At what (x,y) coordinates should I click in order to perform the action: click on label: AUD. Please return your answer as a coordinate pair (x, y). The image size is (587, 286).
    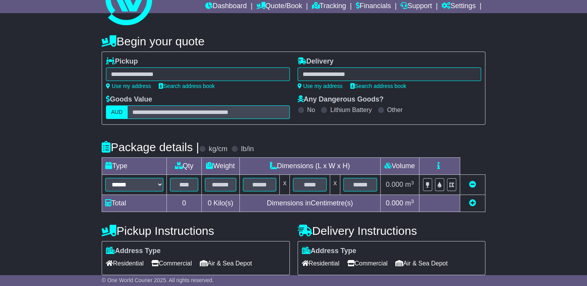
    Looking at the image, I should click on (117, 112).